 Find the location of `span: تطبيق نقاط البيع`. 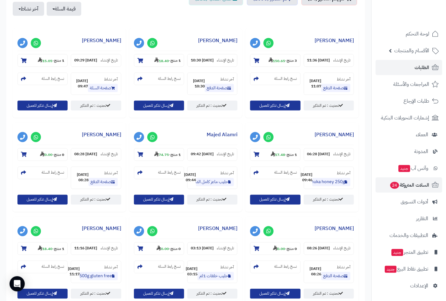

span: تطبيق نقاط البيع is located at coordinates (406, 269).